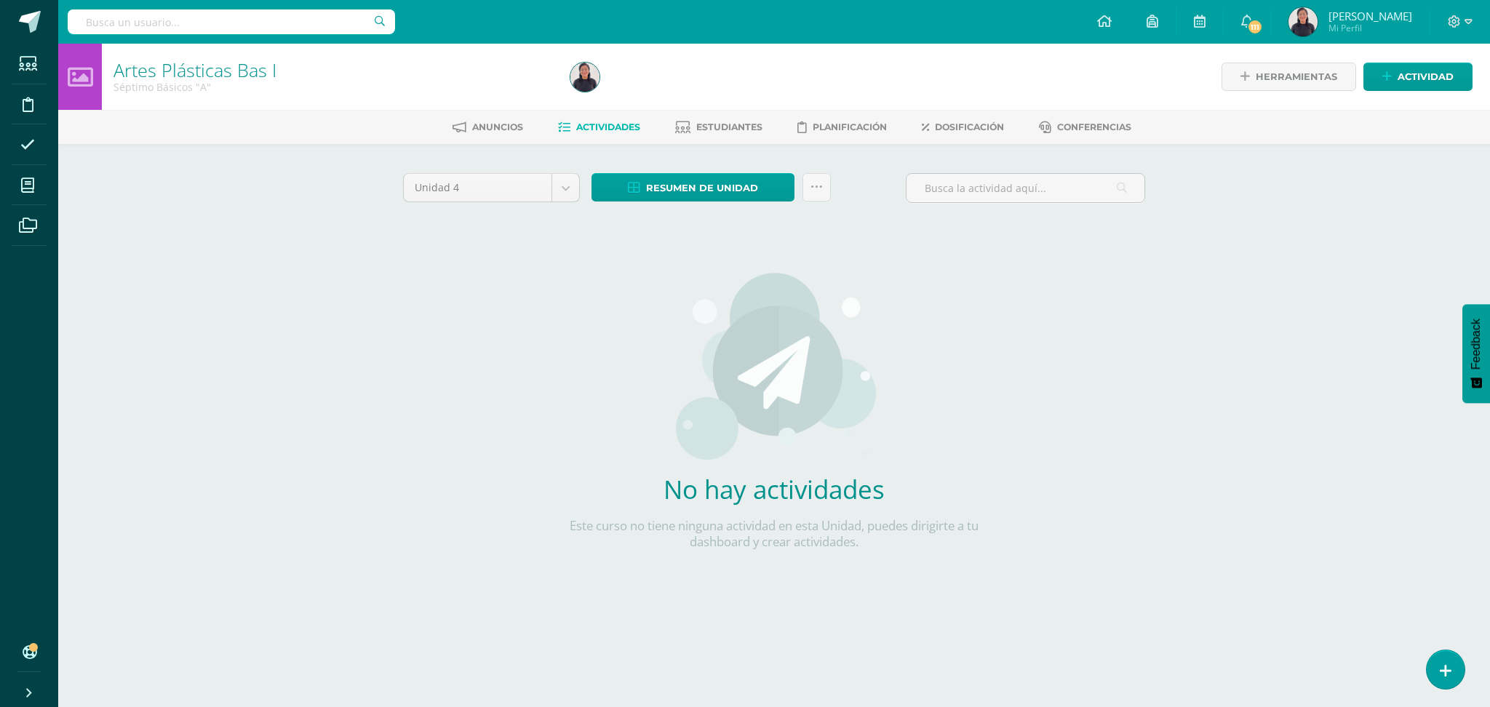  What do you see at coordinates (1476, 344) in the screenshot?
I see `span: Feedback` at bounding box center [1476, 344].